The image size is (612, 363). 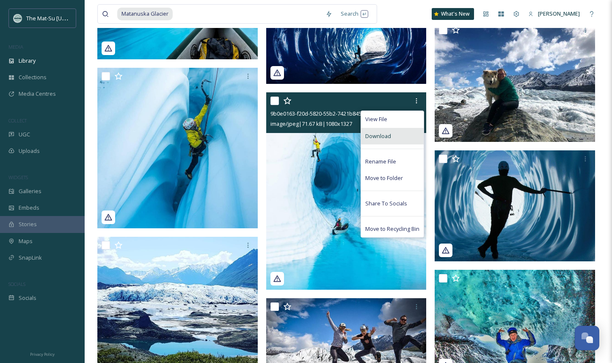 I want to click on a: Privacy Policy, so click(x=42, y=353).